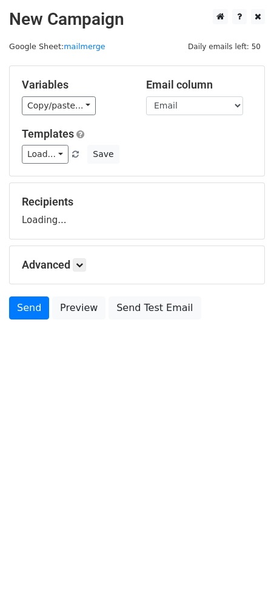 This screenshot has height=602, width=274. I want to click on a: Copy/paste..., so click(59, 106).